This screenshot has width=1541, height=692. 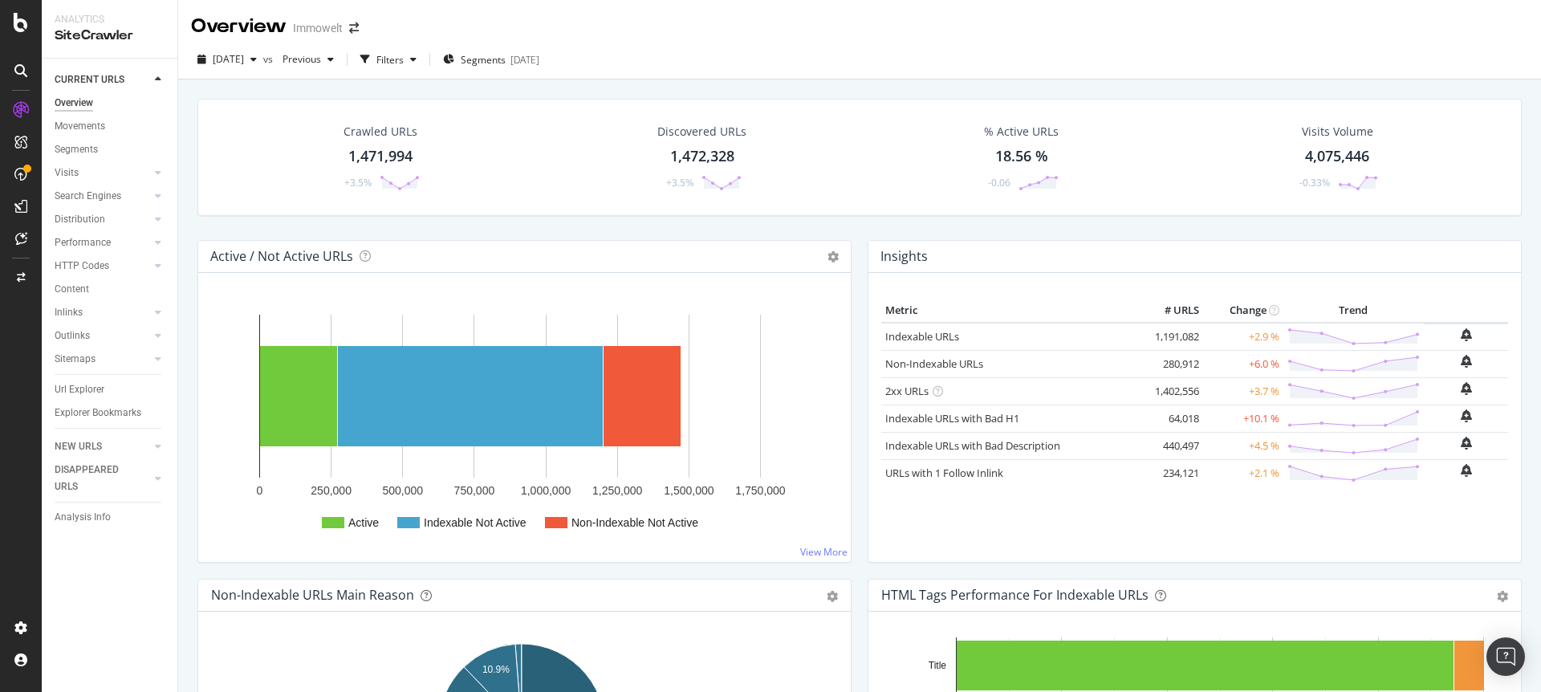 I want to click on span: vs, so click(x=270, y=59).